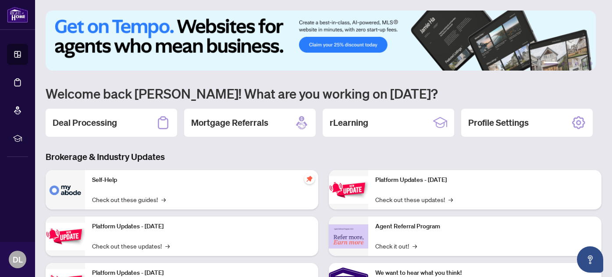 The width and height of the screenshot is (612, 277). I want to click on button: 4, so click(577, 64).